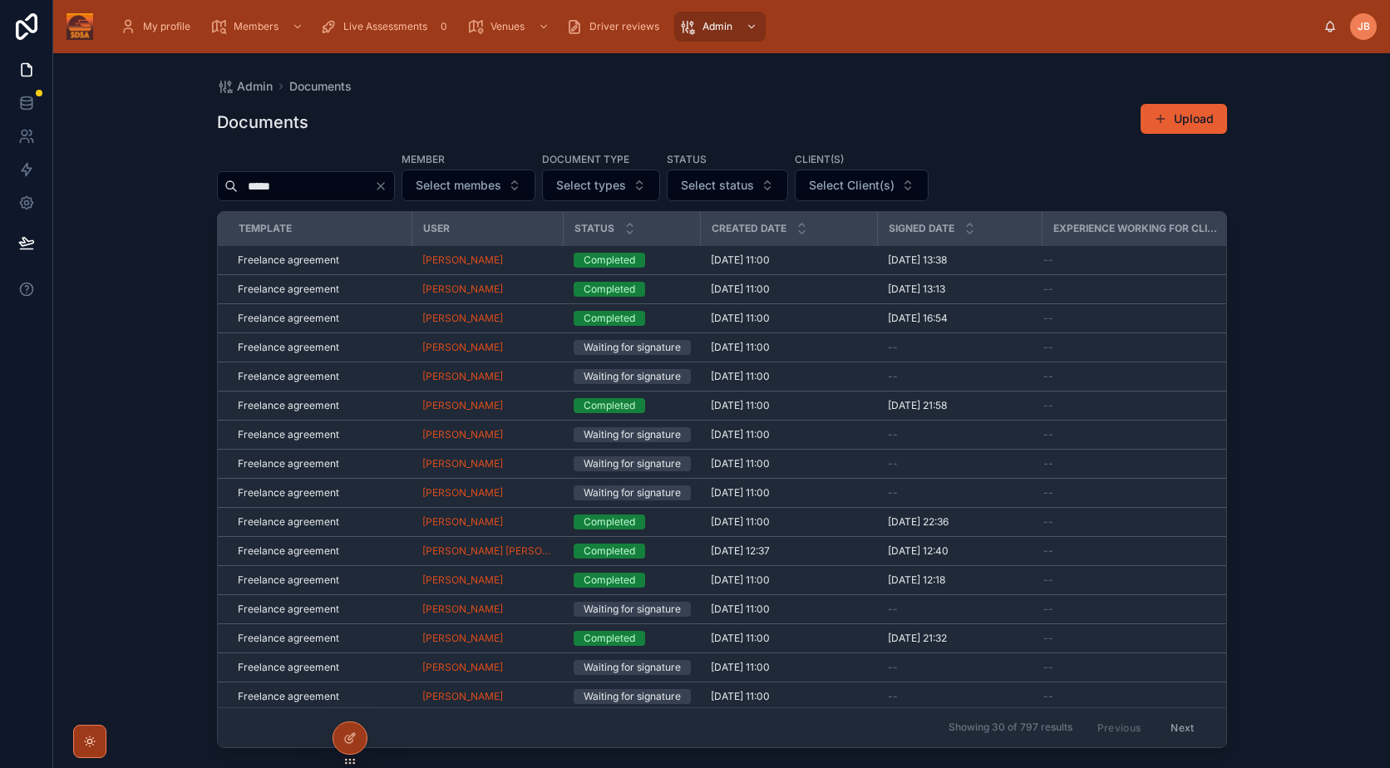 This screenshot has width=1390, height=768. Describe the element at coordinates (387, 27) in the screenshot. I see `a: Live Assessments0` at that location.